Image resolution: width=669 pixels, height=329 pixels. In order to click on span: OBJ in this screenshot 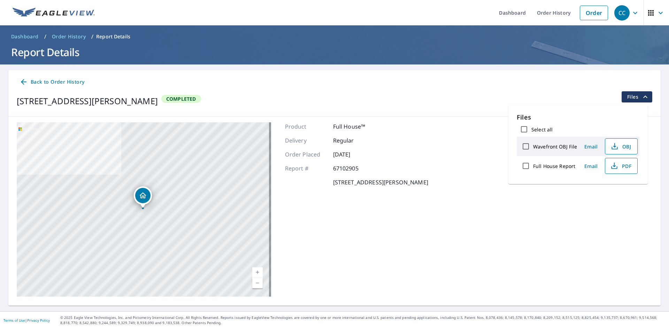, I will do `click(620, 146)`.